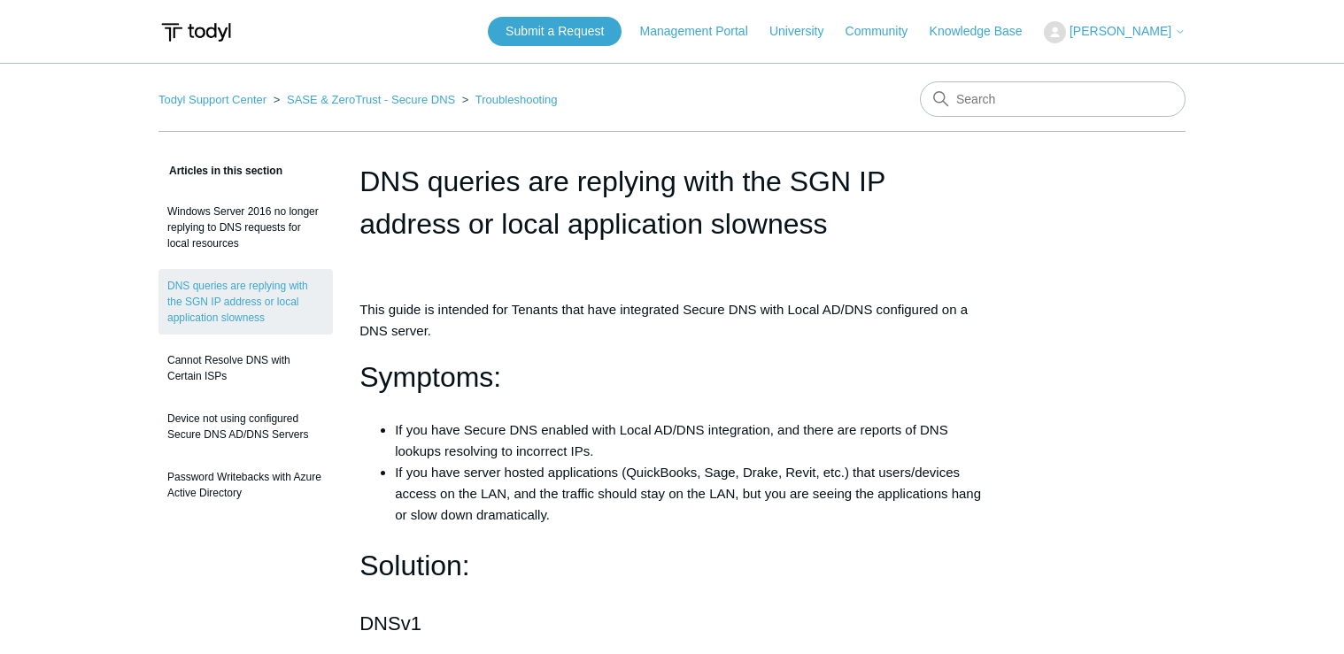  What do you see at coordinates (672, 203) in the screenshot?
I see `h1: DNS queries are replying with the SGN IP address or local application slowness` at bounding box center [672, 203].